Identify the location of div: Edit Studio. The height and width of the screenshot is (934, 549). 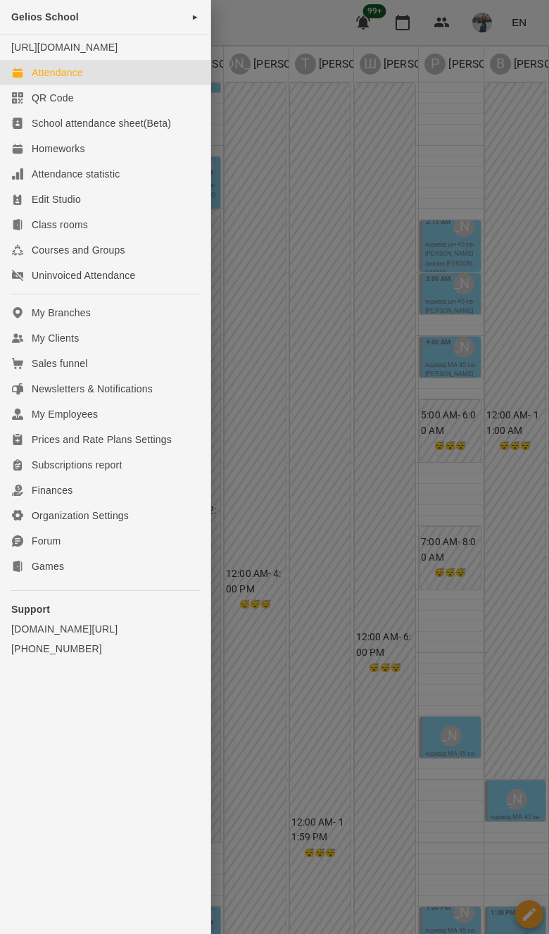
(56, 199).